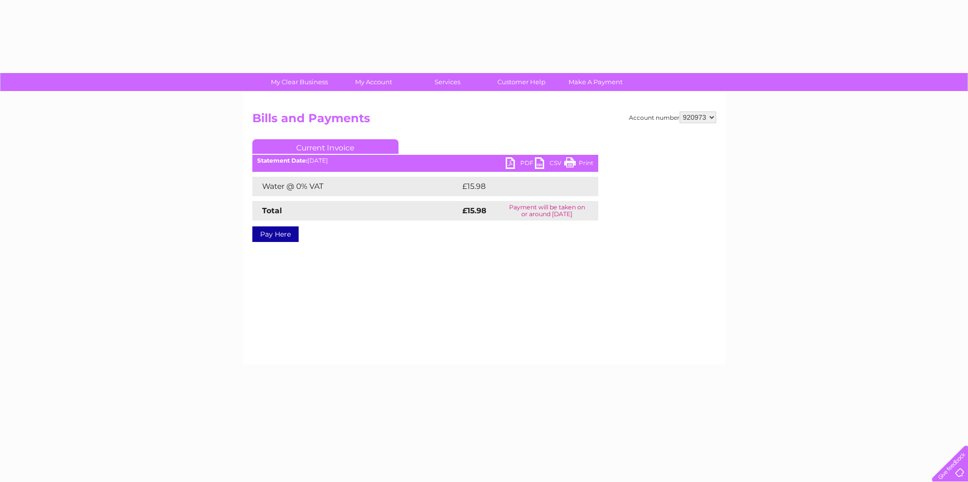  Describe the element at coordinates (484, 121) in the screenshot. I see `h2: Bills and Payments` at that location.